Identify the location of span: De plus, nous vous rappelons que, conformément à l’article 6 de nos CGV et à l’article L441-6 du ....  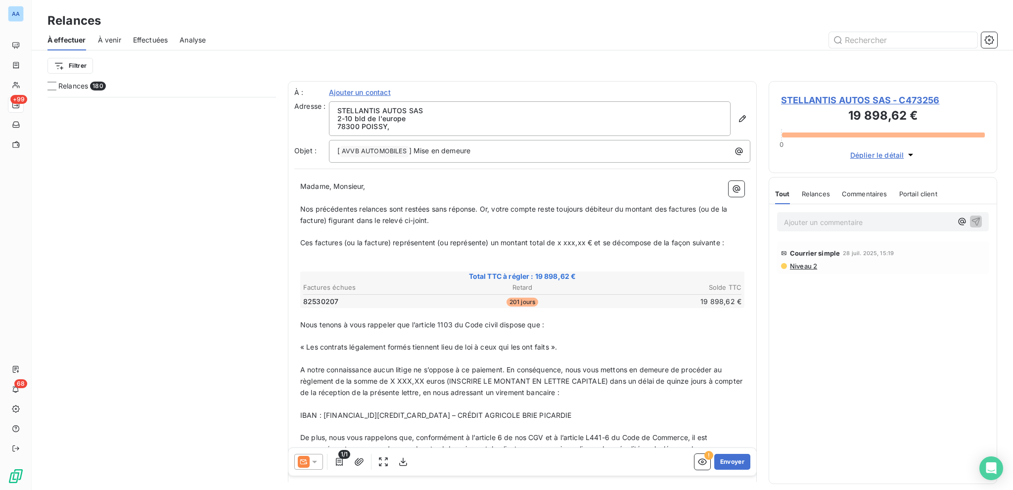
(523, 455).